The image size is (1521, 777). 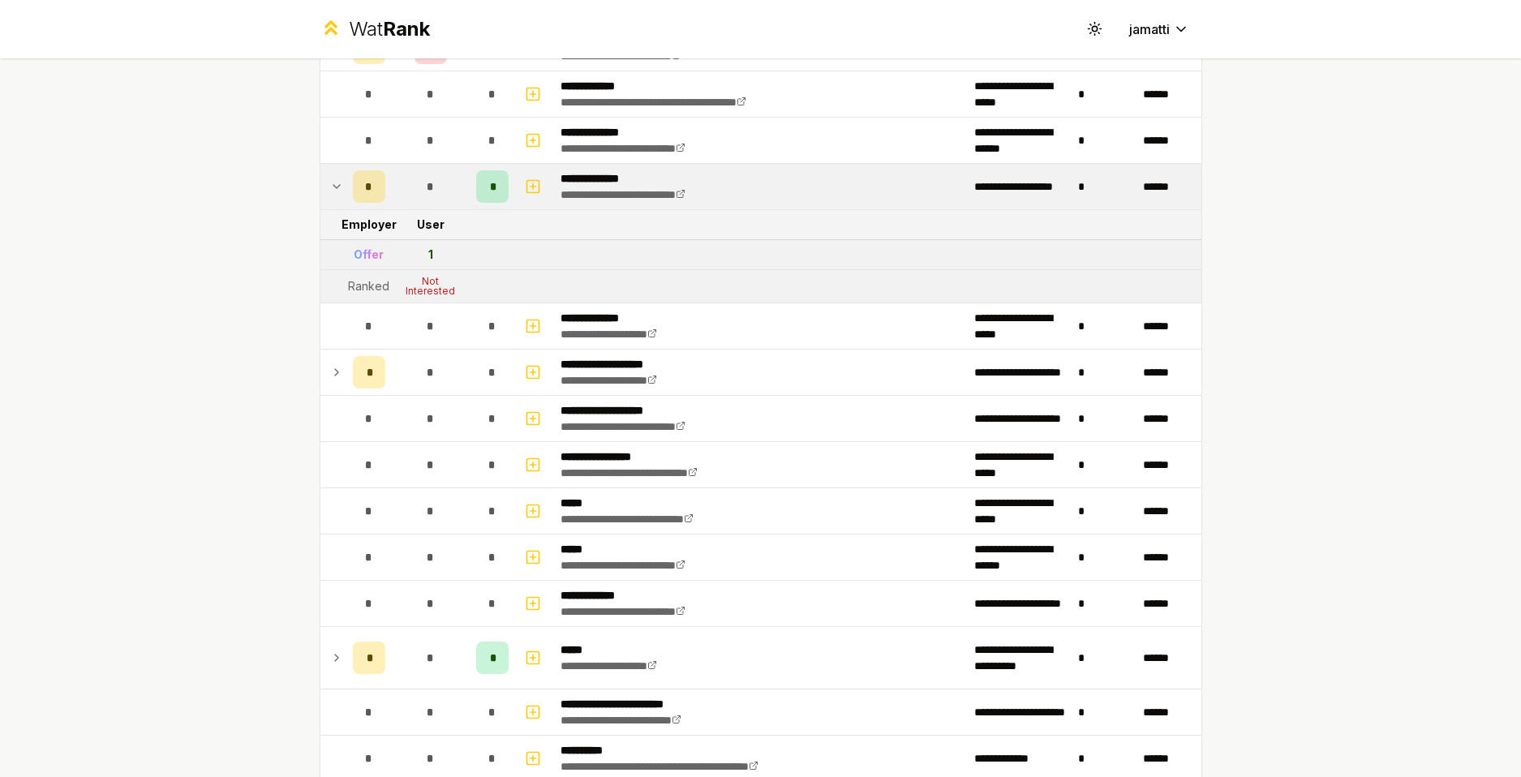 What do you see at coordinates (407, 28) in the screenshot?
I see `span: Rank` at bounding box center [407, 28].